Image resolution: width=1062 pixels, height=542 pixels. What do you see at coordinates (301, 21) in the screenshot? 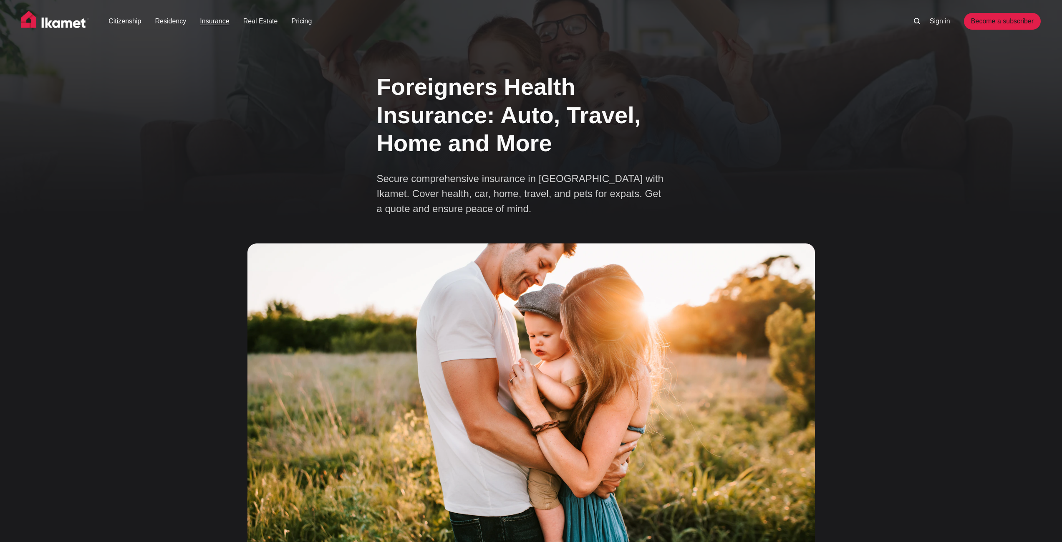
I see `a: Pricing` at bounding box center [301, 21].